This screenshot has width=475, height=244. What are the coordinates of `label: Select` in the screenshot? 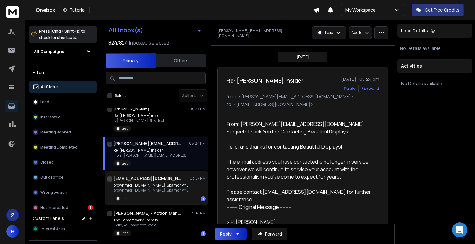 It's located at (120, 96).